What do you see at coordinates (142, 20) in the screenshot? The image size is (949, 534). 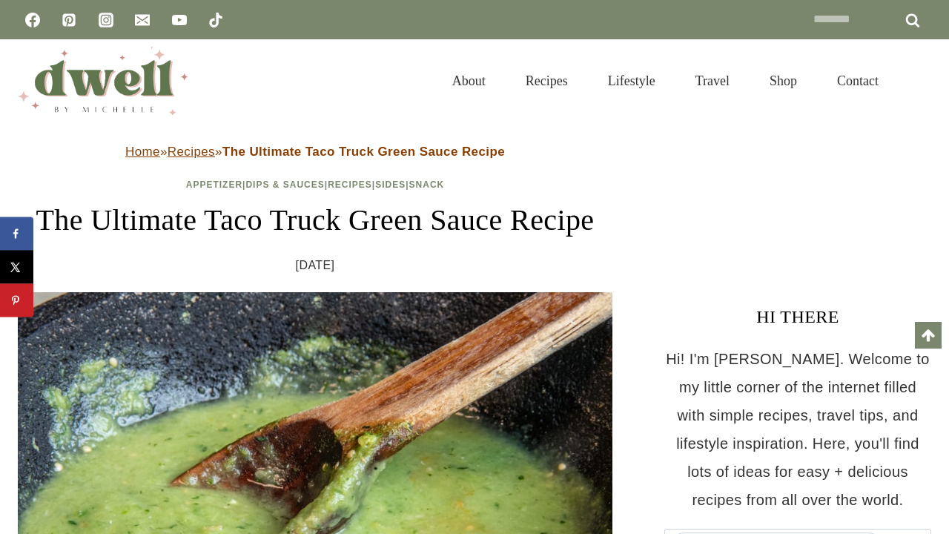 I see `a: Email` at bounding box center [142, 20].